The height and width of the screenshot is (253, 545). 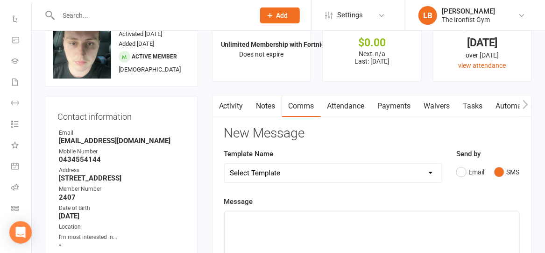 What do you see at coordinates (21, 188) in the screenshot?
I see `a: Roll call kiosk mode` at bounding box center [21, 188].